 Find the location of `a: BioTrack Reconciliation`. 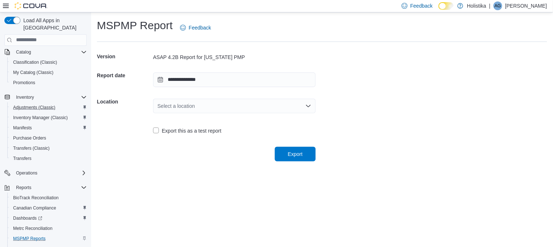

a: BioTrack Reconciliation is located at coordinates (36, 198).